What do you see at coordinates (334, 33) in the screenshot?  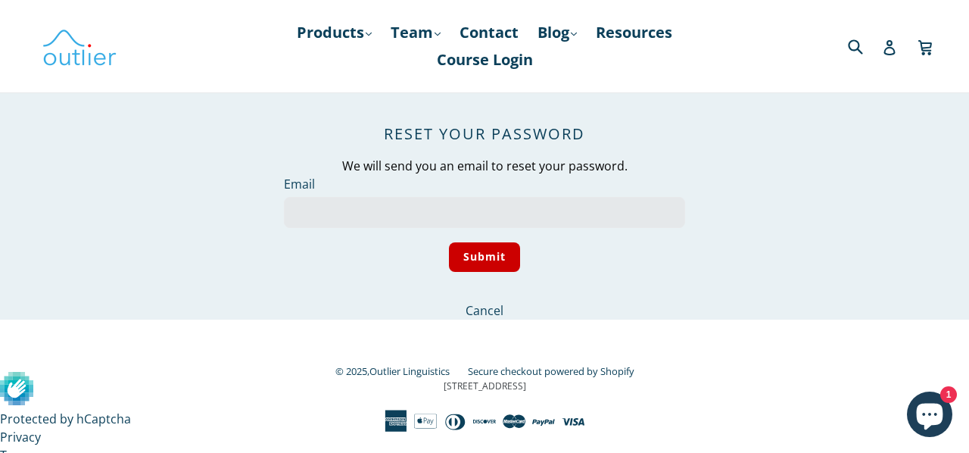 I see `a: Products` at bounding box center [334, 33].